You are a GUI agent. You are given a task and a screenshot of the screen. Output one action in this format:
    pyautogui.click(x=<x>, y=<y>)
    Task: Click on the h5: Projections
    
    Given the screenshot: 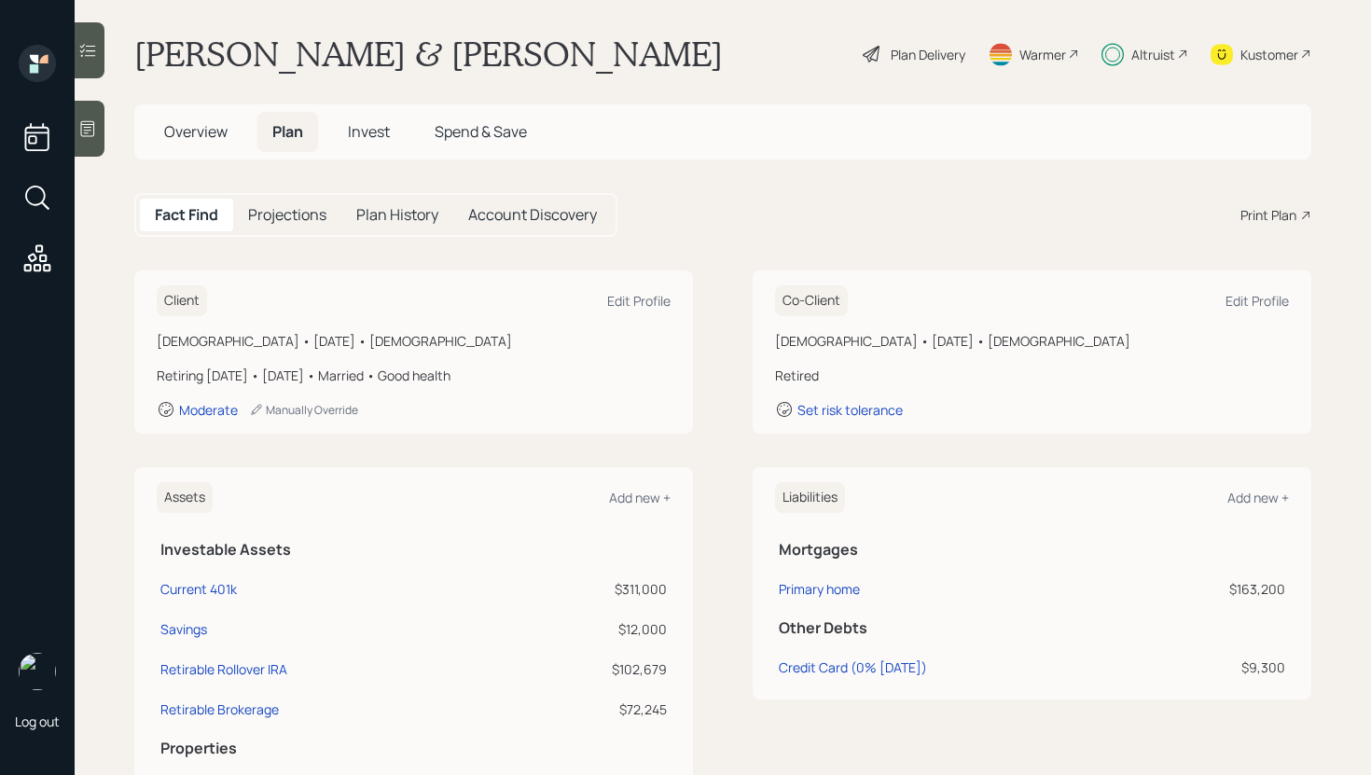 What is the action you would take?
    pyautogui.click(x=287, y=215)
    